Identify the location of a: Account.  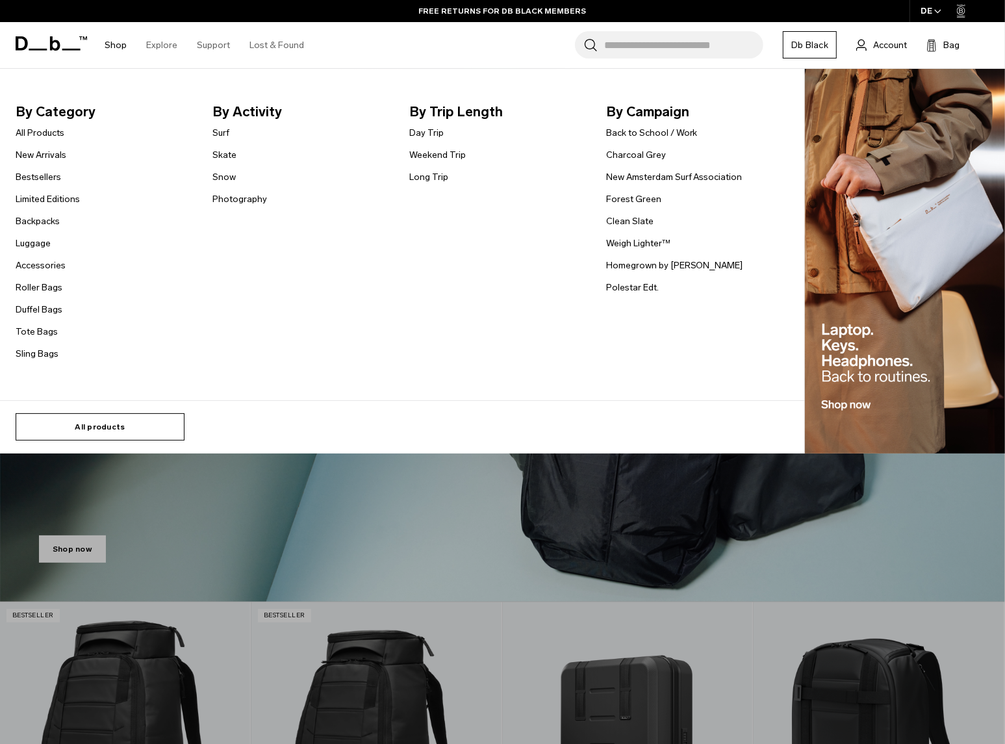
(881, 45).